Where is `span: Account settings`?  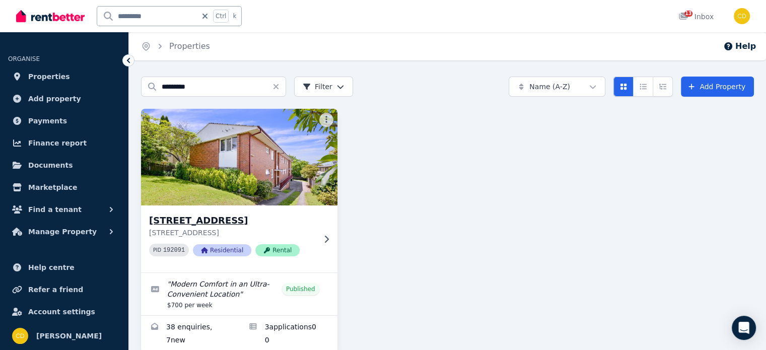 span: Account settings is located at coordinates (61, 312).